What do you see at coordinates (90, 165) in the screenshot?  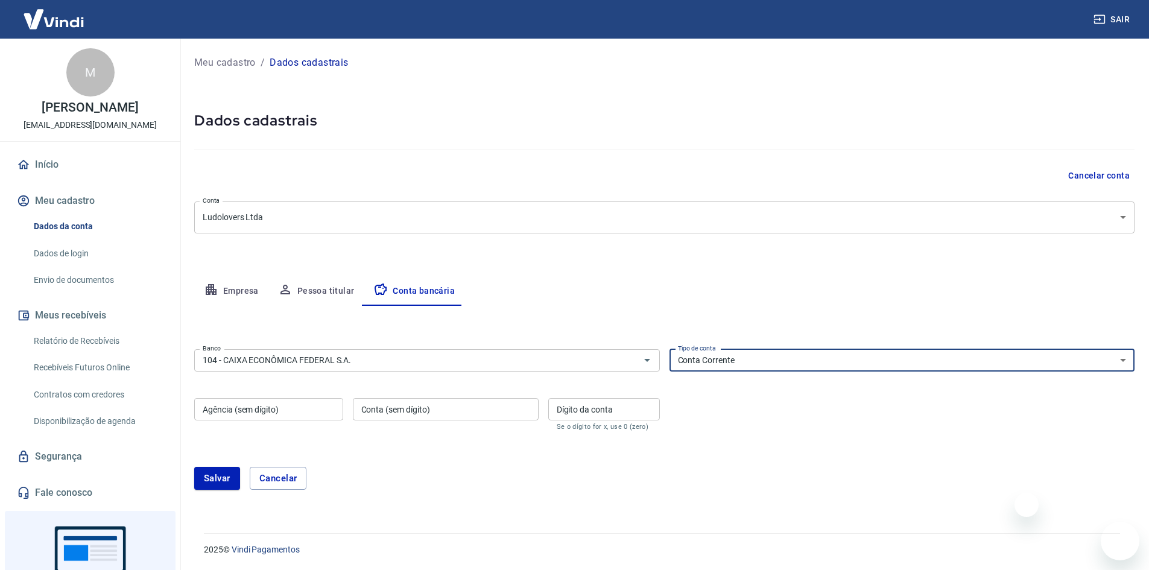 I see `a: Início` at bounding box center [90, 165].